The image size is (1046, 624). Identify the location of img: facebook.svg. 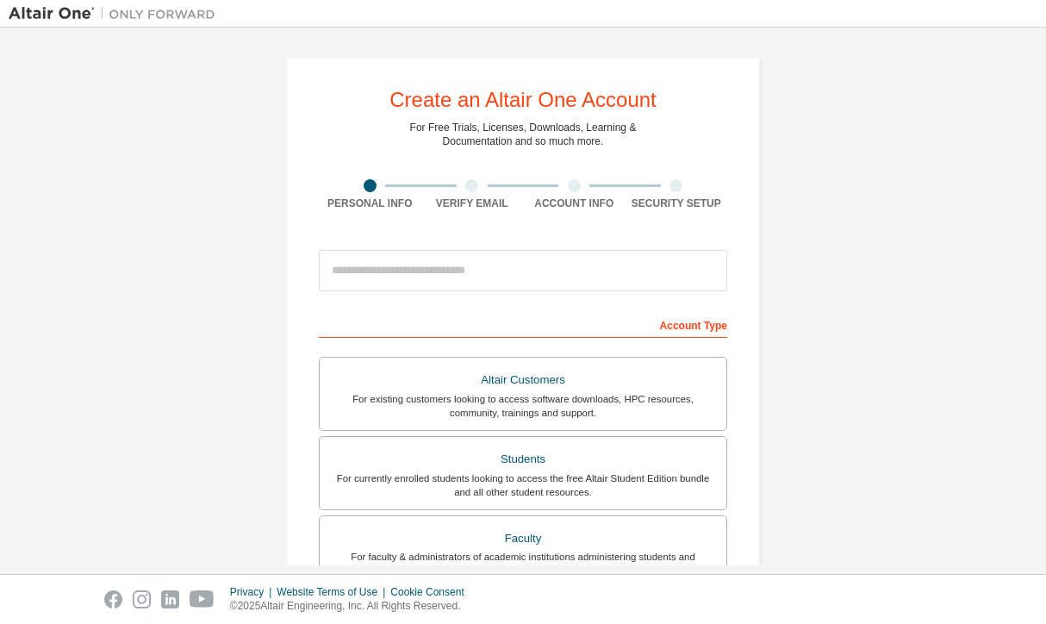
(113, 599).